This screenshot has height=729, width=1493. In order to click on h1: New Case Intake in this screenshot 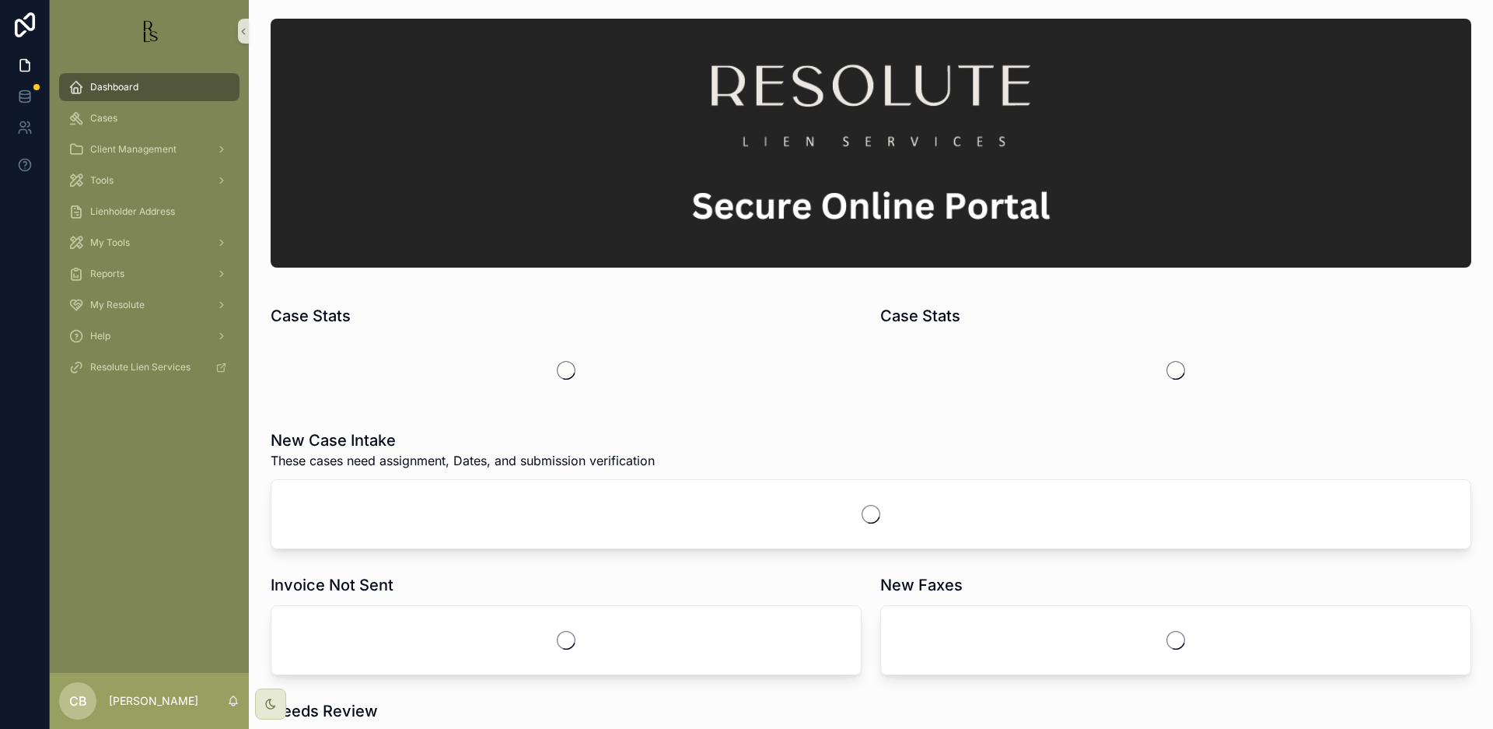, I will do `click(463, 440)`.